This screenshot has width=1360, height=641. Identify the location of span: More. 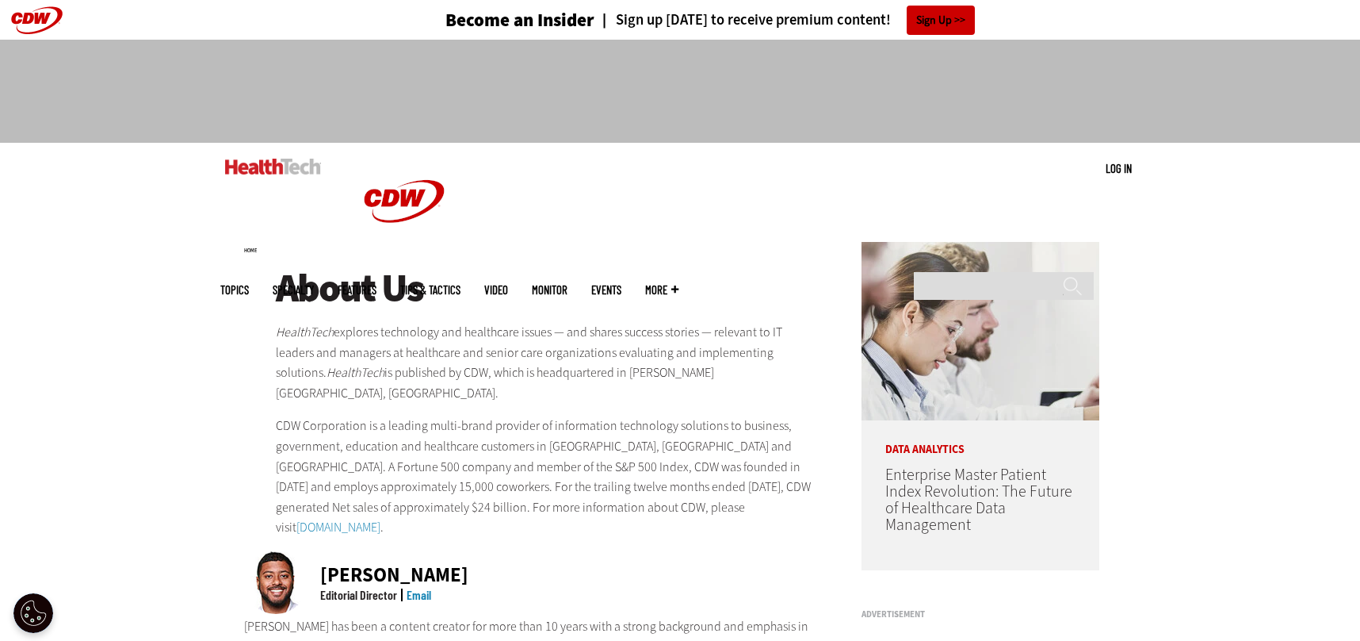
(662, 289).